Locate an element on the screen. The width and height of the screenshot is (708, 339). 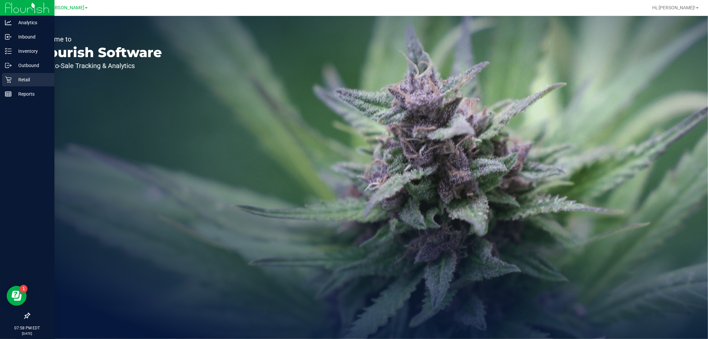
inline-svg: Retail is located at coordinates (8, 80).